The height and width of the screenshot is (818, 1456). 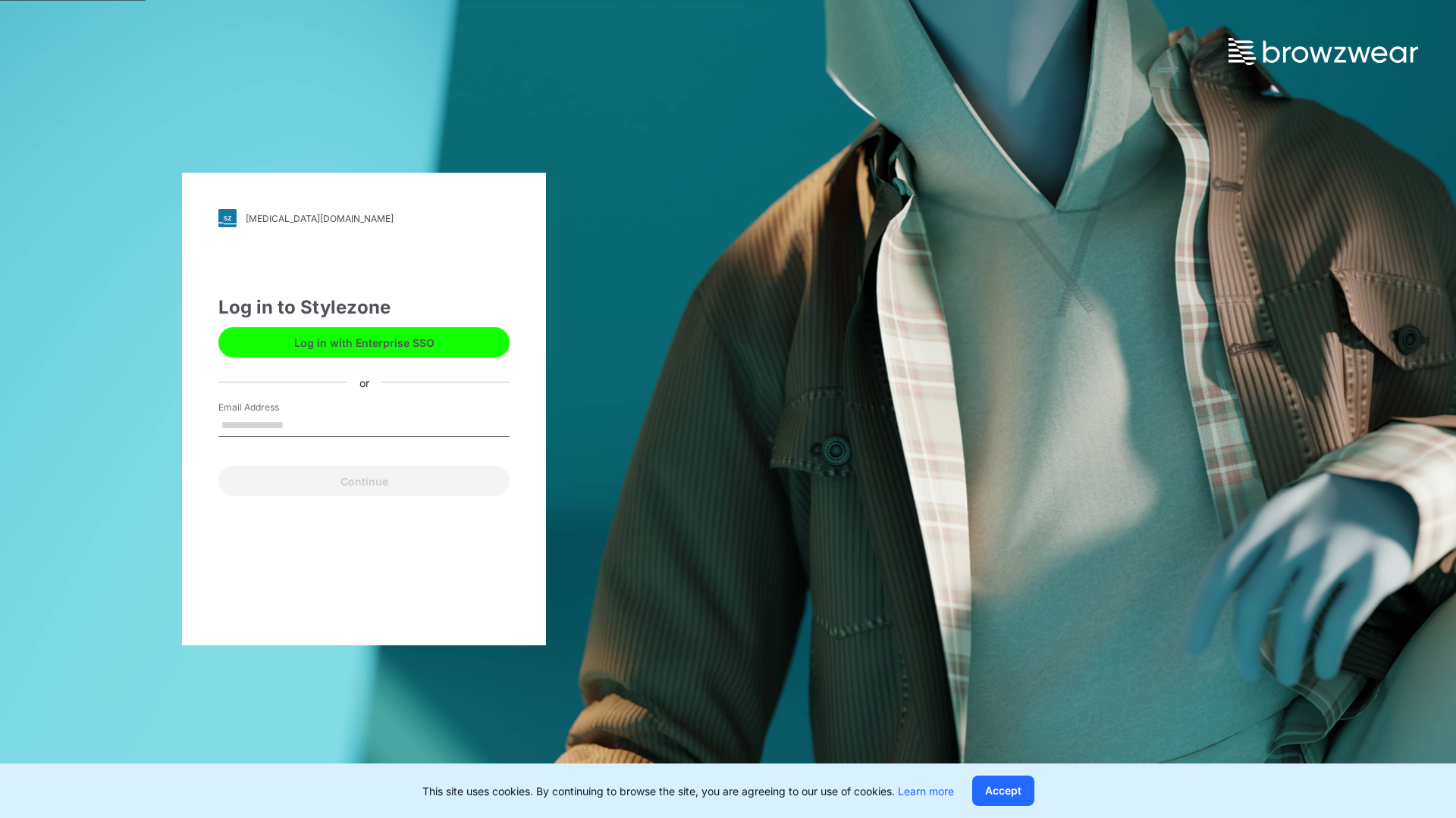 What do you see at coordinates (926, 791) in the screenshot?
I see `a: Learn more` at bounding box center [926, 791].